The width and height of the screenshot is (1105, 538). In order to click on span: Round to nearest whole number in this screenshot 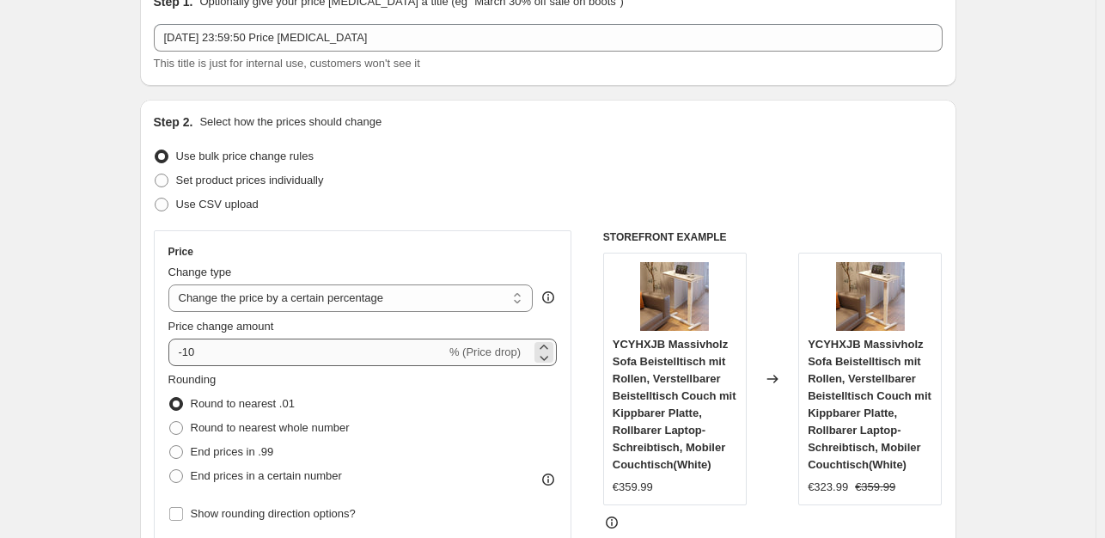, I will do `click(270, 427)`.